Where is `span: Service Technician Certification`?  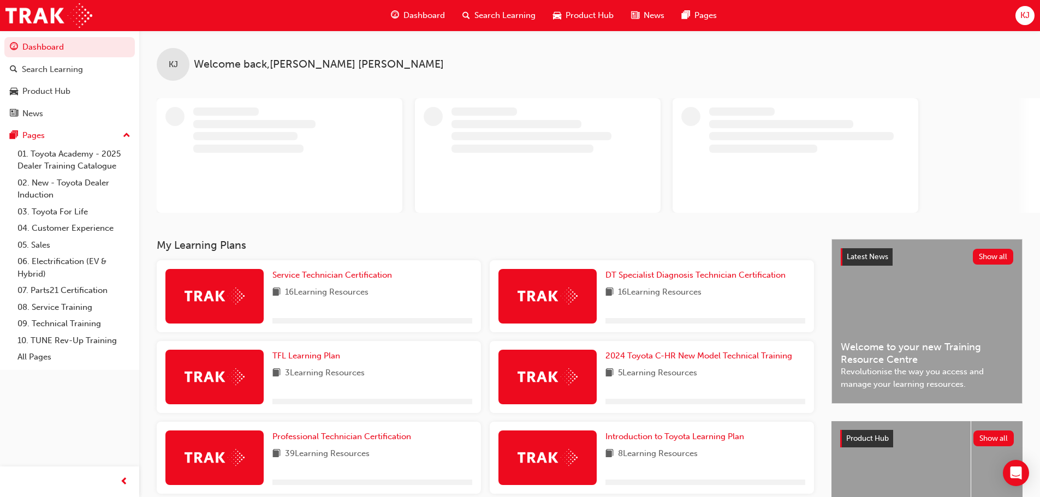
span: Service Technician Certification is located at coordinates (332, 275).